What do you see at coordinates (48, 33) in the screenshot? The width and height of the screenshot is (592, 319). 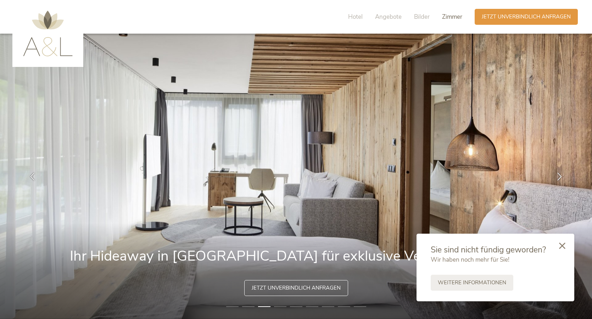 I see `img: AMONTI & LUNARIS Wellnessresort` at bounding box center [48, 33].